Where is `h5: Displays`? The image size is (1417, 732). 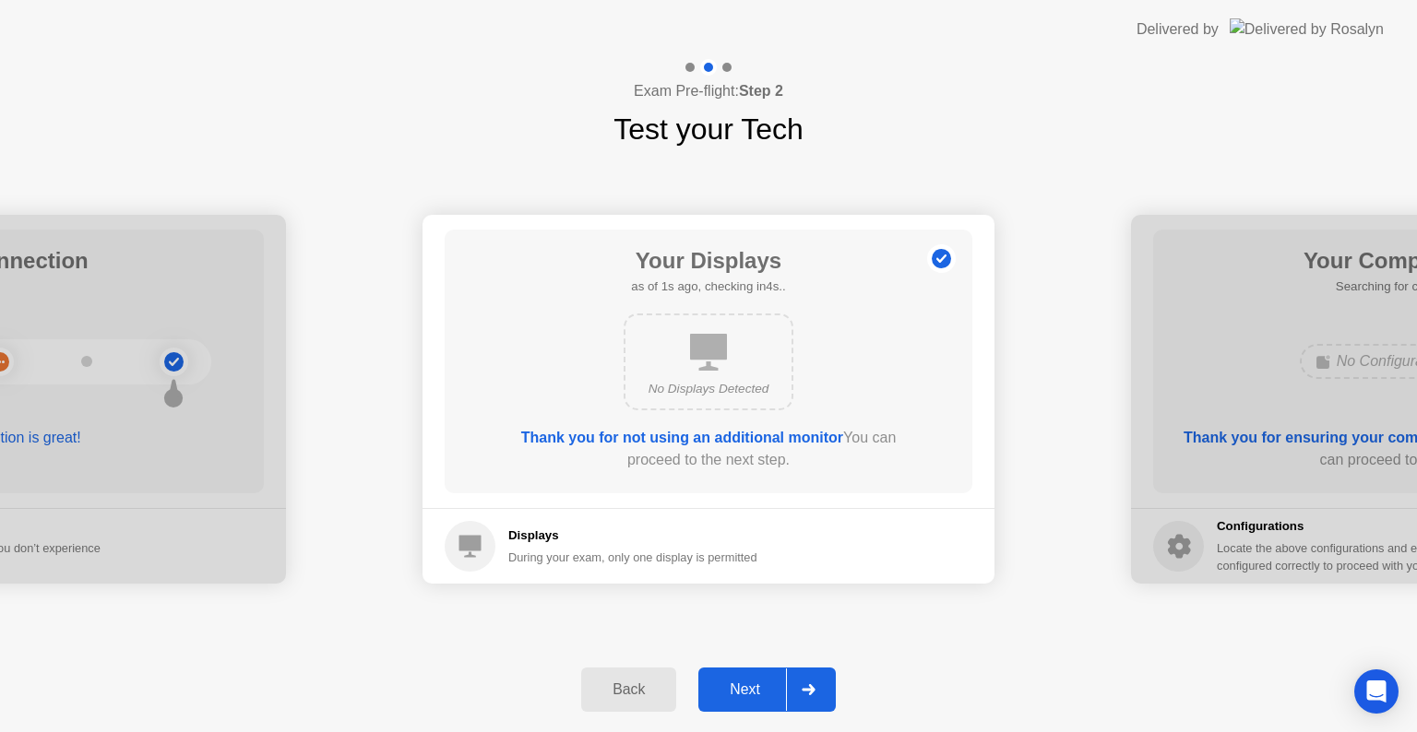
h5: Displays is located at coordinates (633, 536).